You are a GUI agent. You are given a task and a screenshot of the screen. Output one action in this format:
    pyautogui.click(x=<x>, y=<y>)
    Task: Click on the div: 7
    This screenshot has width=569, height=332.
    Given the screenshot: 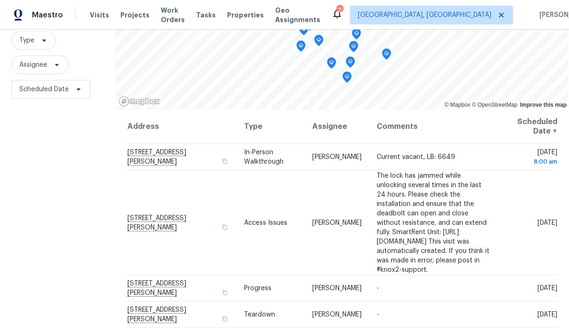 What is the action you would take?
    pyautogui.click(x=340, y=10)
    